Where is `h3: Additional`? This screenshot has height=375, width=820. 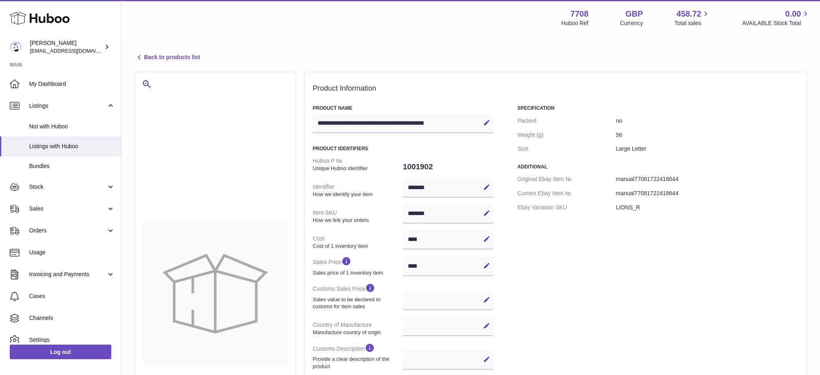 h3: Additional is located at coordinates (658, 167).